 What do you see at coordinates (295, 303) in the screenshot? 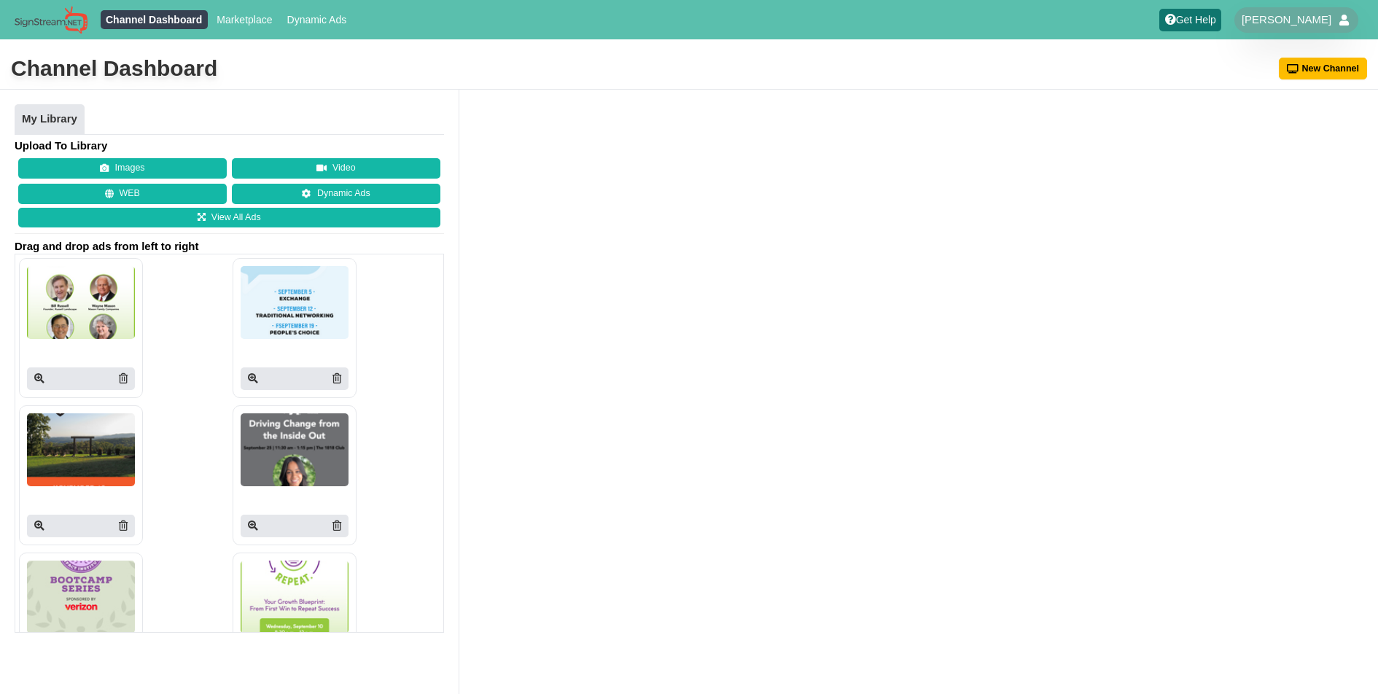
I see `img: P250x250 image processing20250826 996236 1e0j4uy` at bounding box center [295, 303].